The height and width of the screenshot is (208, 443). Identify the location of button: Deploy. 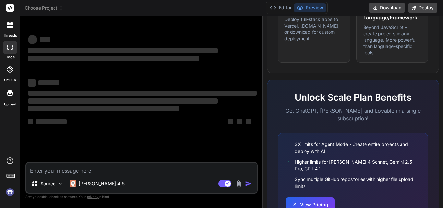
(422, 8).